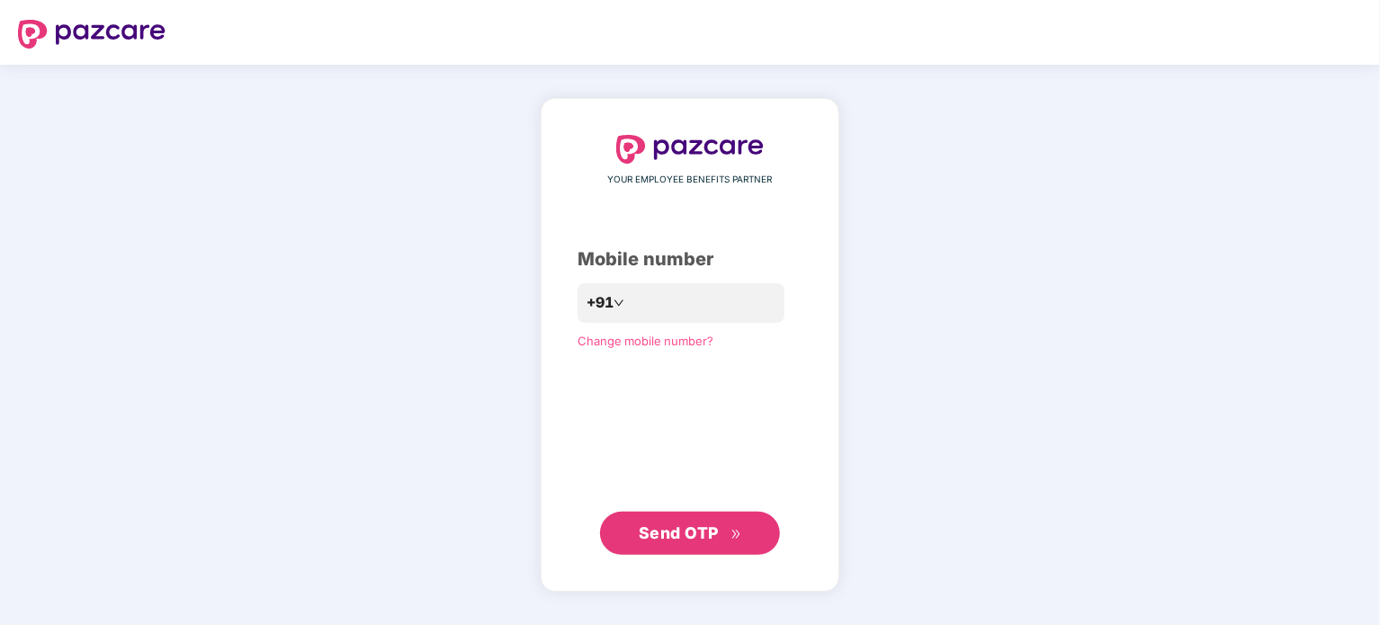 The image size is (1380, 625). What do you see at coordinates (690, 533) in the screenshot?
I see `button: Send OTPdouble-right` at bounding box center [690, 533].